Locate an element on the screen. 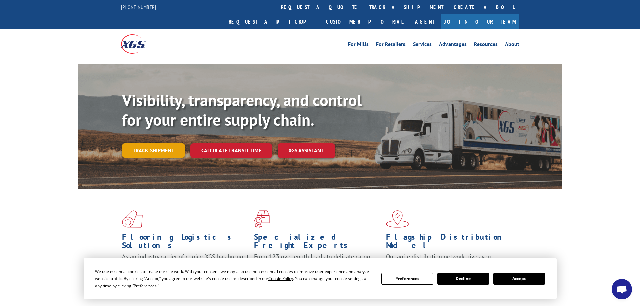 The width and height of the screenshot is (640, 306). img: xgs-icon-focused-on-flooring-red is located at coordinates (262, 219).